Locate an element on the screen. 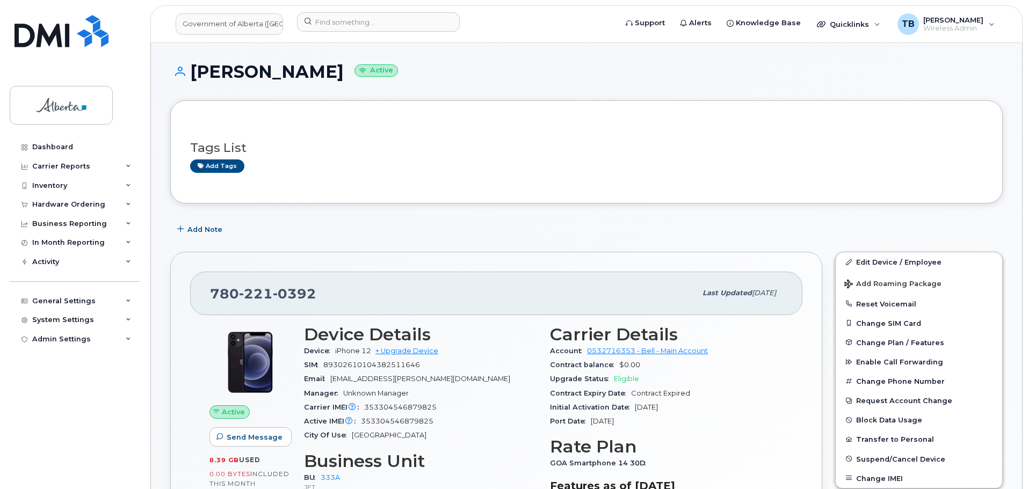  h3: Business Unit is located at coordinates (421, 461).